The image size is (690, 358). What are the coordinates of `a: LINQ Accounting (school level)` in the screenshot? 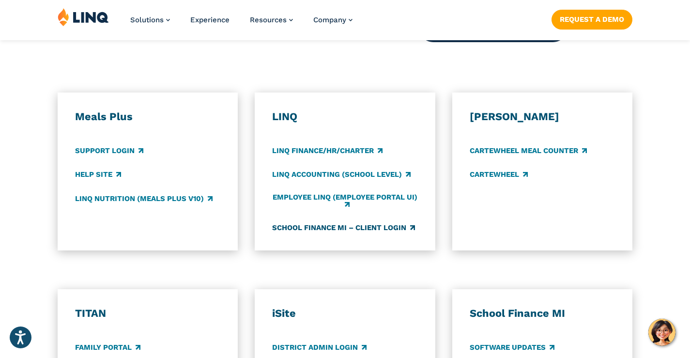 It's located at (342, 175).